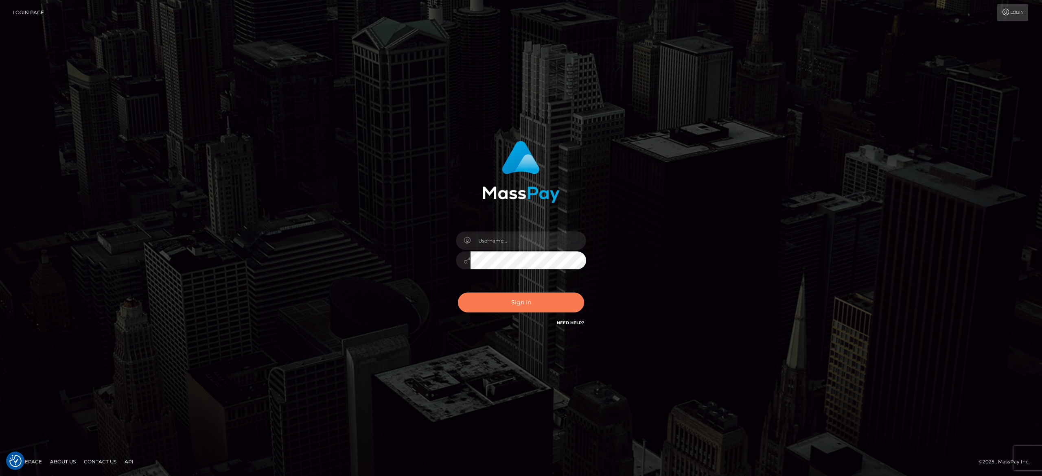  I want to click on a: Login, so click(1013, 13).